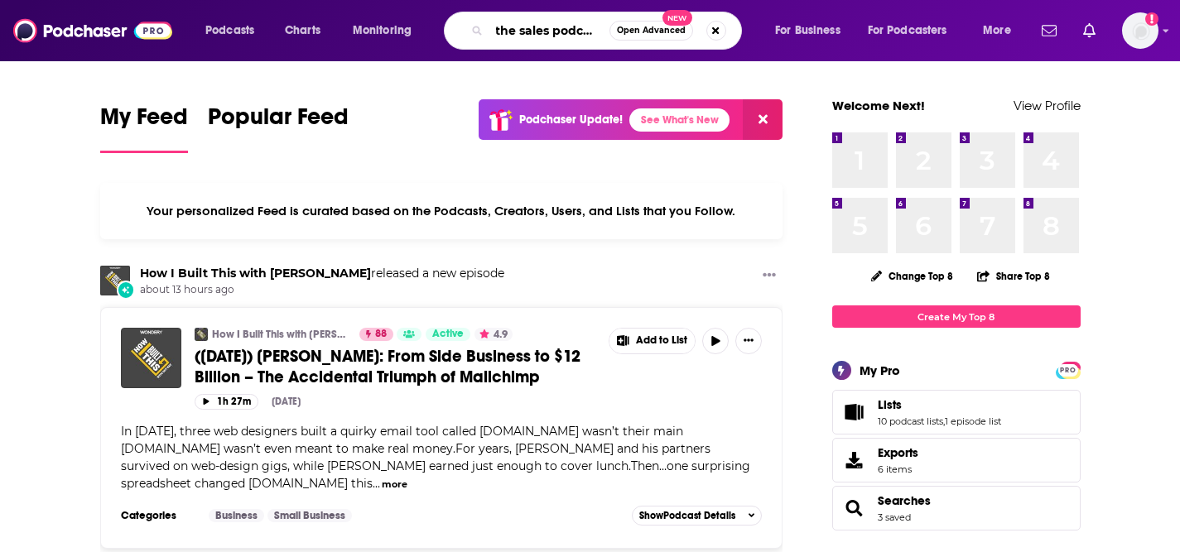 The width and height of the screenshot is (1180, 552). What do you see at coordinates (880, 370) in the screenshot?
I see `div: My Pro` at bounding box center [880, 370].